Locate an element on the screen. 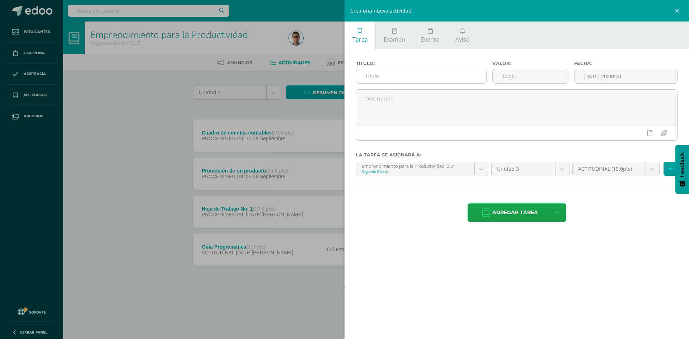  a: Emprendimiento para la Productividad '2.2'Segundo Básico is located at coordinates (422, 169).